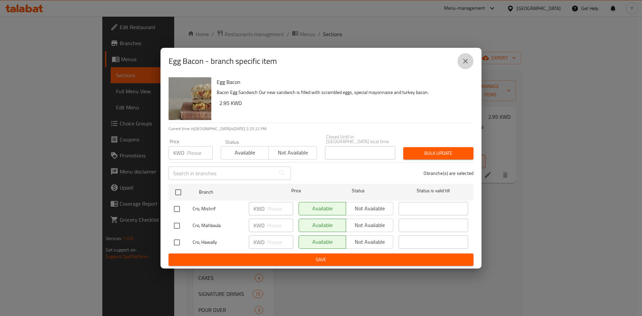 The width and height of the screenshot is (642, 316). What do you see at coordinates (218, 225) in the screenshot?
I see `span: Cro, Mahboula` at bounding box center [218, 225].